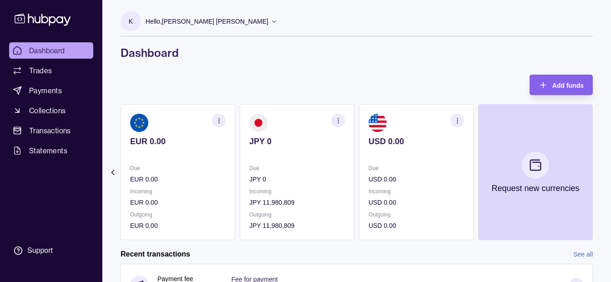  What do you see at coordinates (568, 86) in the screenshot?
I see `span: Add funds` at bounding box center [568, 86].